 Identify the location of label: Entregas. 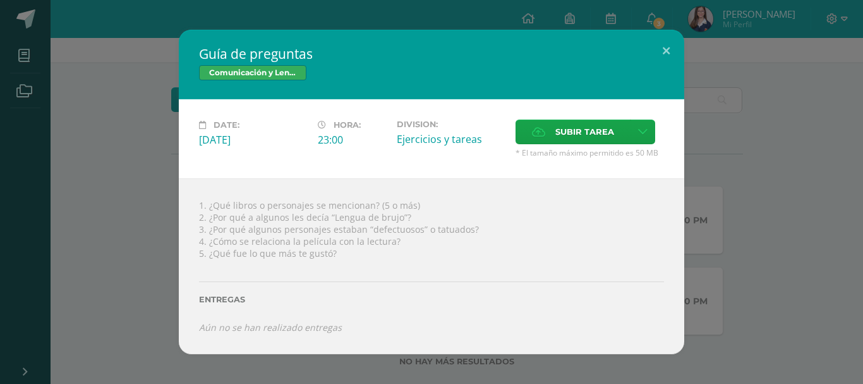
(432, 299).